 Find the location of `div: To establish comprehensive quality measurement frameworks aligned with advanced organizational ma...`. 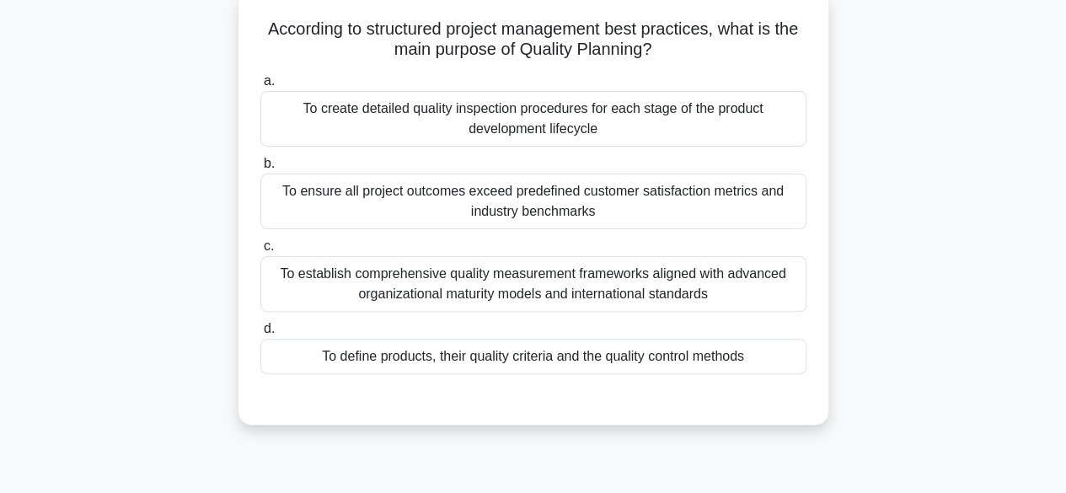

div: To establish comprehensive quality measurement frameworks aligned with advanced organizational ma... is located at coordinates (533, 284).